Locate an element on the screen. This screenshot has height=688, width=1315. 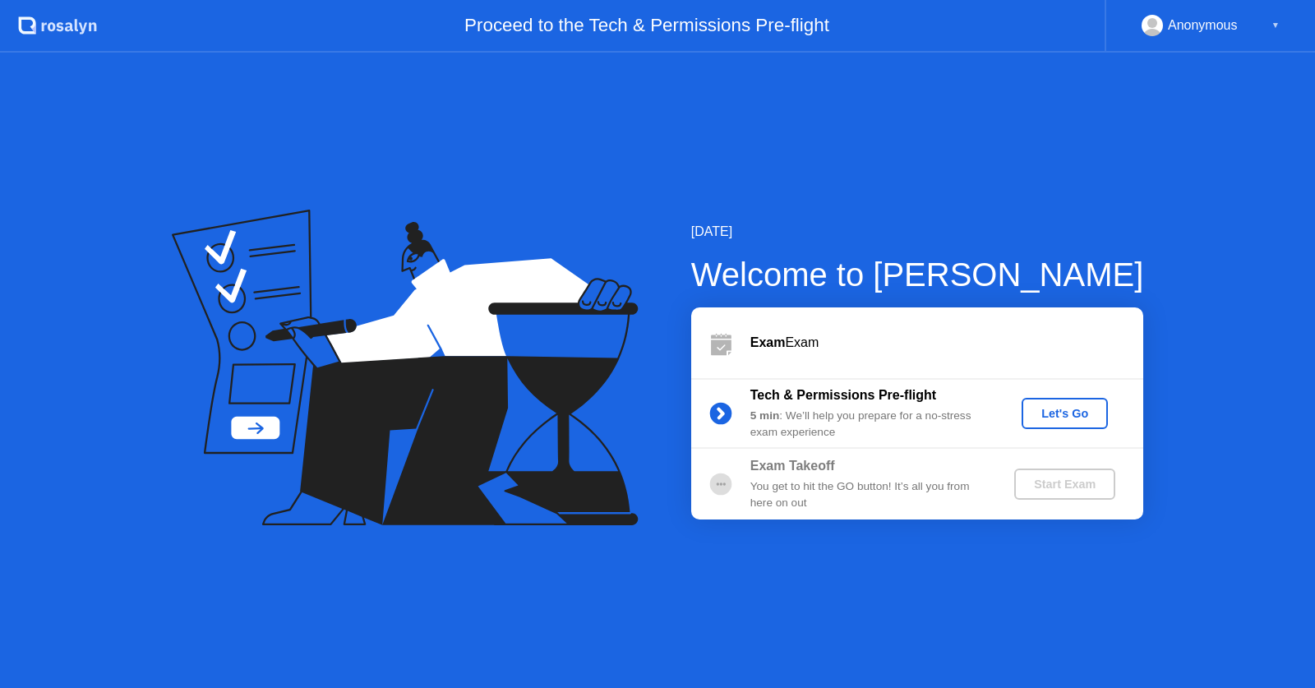
div: Let's Go is located at coordinates (1064, 413).